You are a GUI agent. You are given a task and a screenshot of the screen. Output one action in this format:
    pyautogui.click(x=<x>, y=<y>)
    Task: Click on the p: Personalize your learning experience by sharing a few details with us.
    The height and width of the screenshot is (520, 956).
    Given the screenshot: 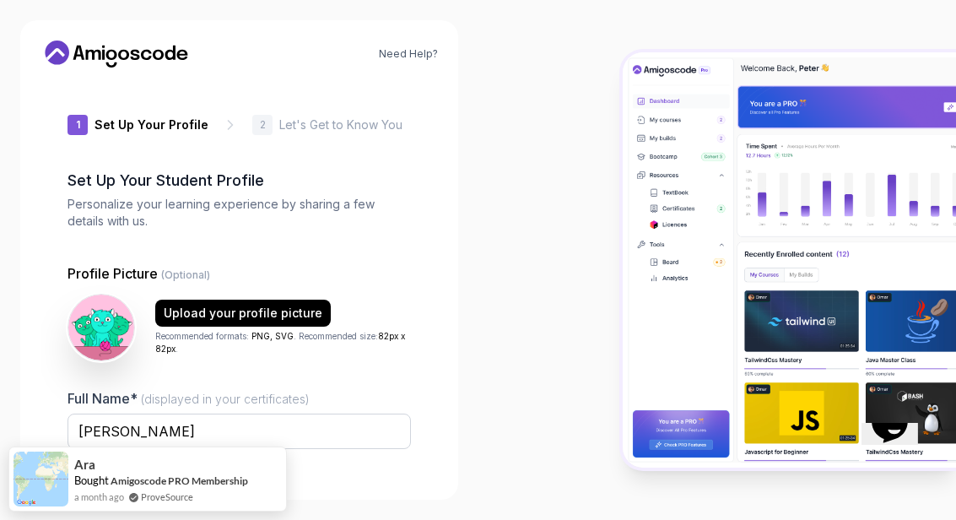 What is the action you would take?
    pyautogui.click(x=239, y=213)
    